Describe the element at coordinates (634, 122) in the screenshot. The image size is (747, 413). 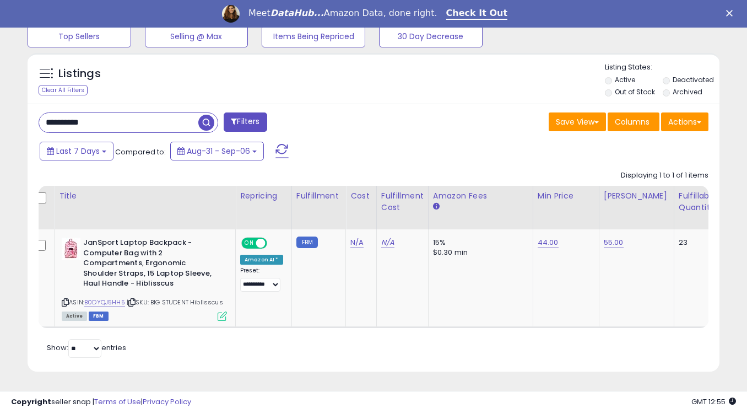
I see `button: Columns` at that location.